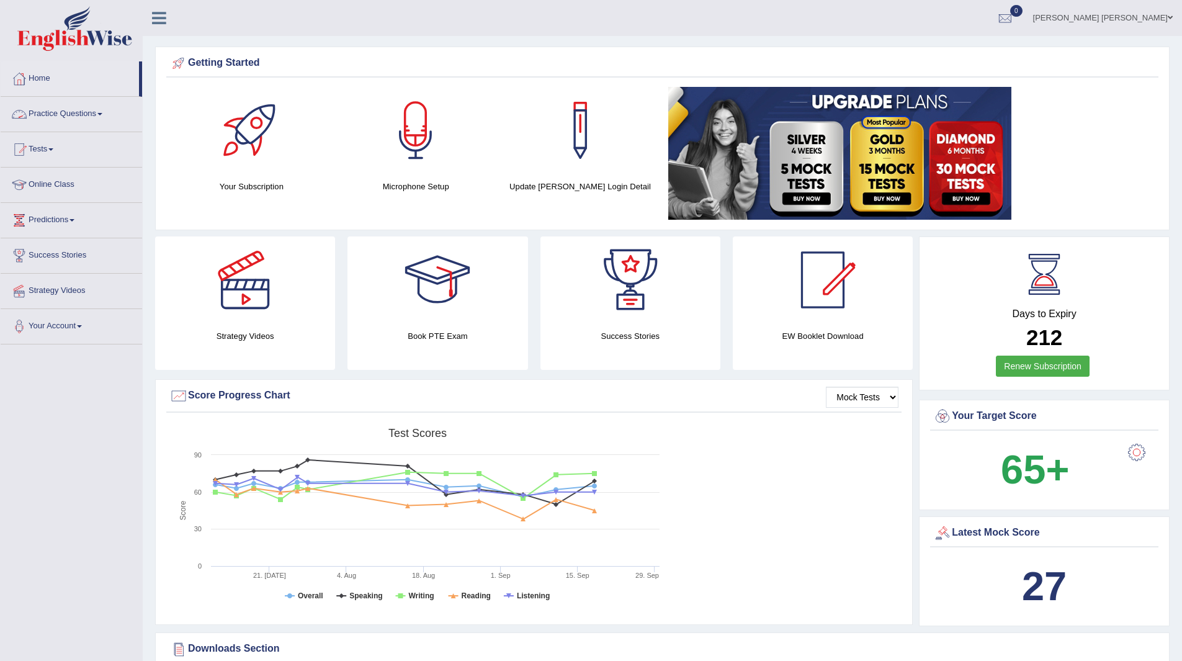 The image size is (1182, 661). I want to click on h4: Days to Expiry, so click(1045, 314).